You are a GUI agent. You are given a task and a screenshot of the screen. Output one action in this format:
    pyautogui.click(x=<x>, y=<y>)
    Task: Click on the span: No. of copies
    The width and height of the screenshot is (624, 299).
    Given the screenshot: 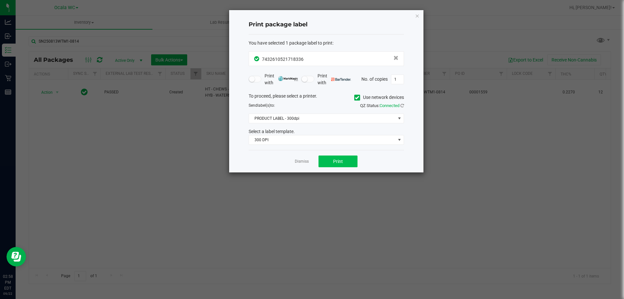 What is the action you would take?
    pyautogui.click(x=374, y=79)
    